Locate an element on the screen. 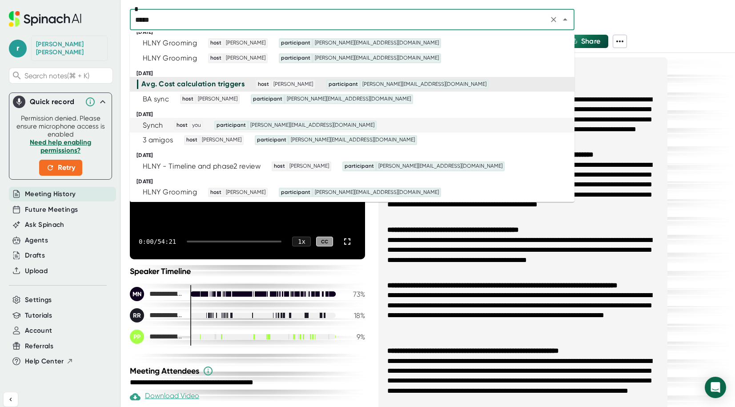 This screenshot has width=735, height=407. div: 9 % is located at coordinates (354, 337).